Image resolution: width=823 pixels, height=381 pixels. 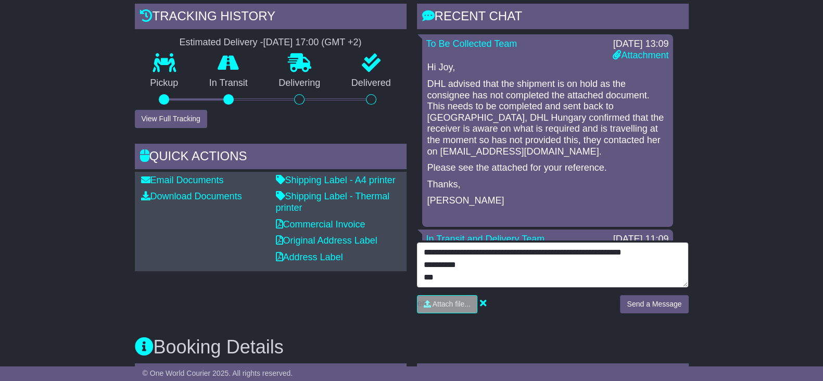 What do you see at coordinates (229, 83) in the screenshot?
I see `p: In Transit` at bounding box center [229, 83].